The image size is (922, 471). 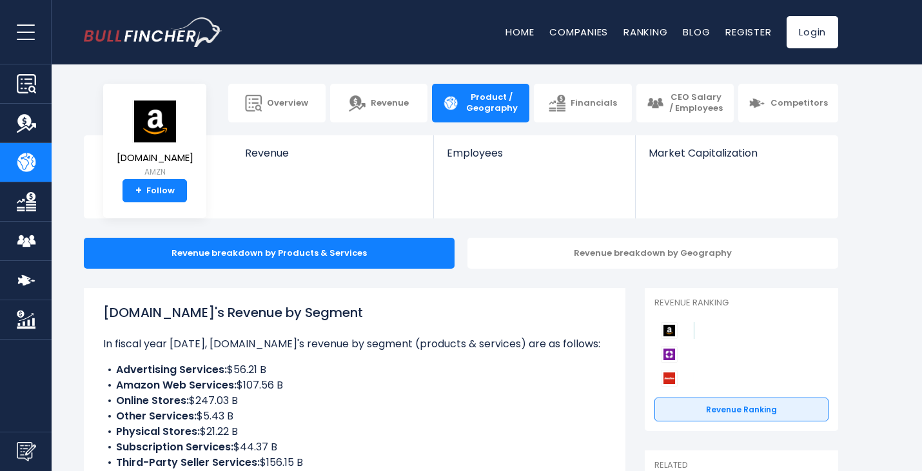 What do you see at coordinates (741, 303) in the screenshot?
I see `p: Revenue Ranking` at bounding box center [741, 303].